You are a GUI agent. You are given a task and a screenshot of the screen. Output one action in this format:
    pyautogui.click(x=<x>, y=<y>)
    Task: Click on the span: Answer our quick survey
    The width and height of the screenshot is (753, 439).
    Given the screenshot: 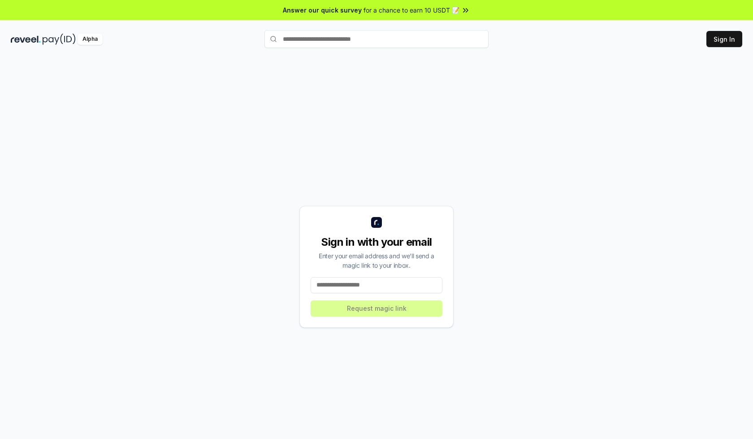 What is the action you would take?
    pyautogui.click(x=322, y=10)
    